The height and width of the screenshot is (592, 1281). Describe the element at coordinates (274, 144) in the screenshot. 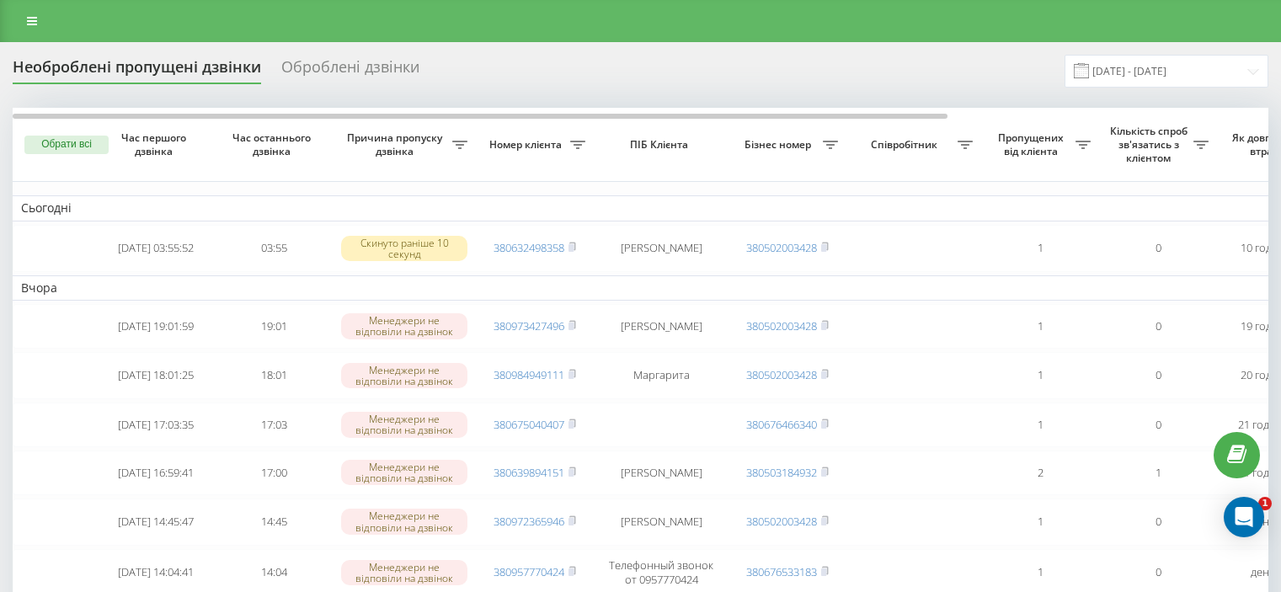

I see `span: Час останнього дзвінка` at that location.